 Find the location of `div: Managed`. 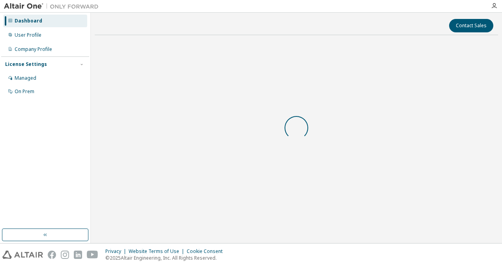

div: Managed is located at coordinates (25, 78).